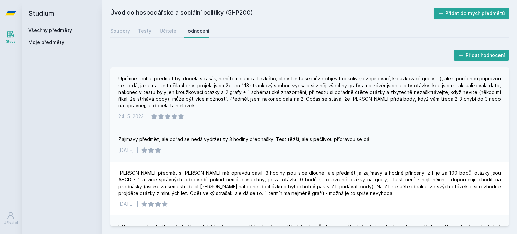 This screenshot has height=234, width=517. What do you see at coordinates (11, 218) in the screenshot?
I see `a: Uživatel` at bounding box center [11, 218].